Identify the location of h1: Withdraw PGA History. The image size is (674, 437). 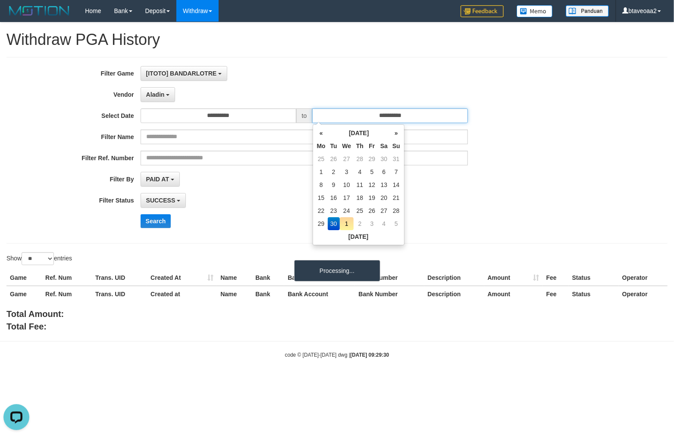
(337, 40).